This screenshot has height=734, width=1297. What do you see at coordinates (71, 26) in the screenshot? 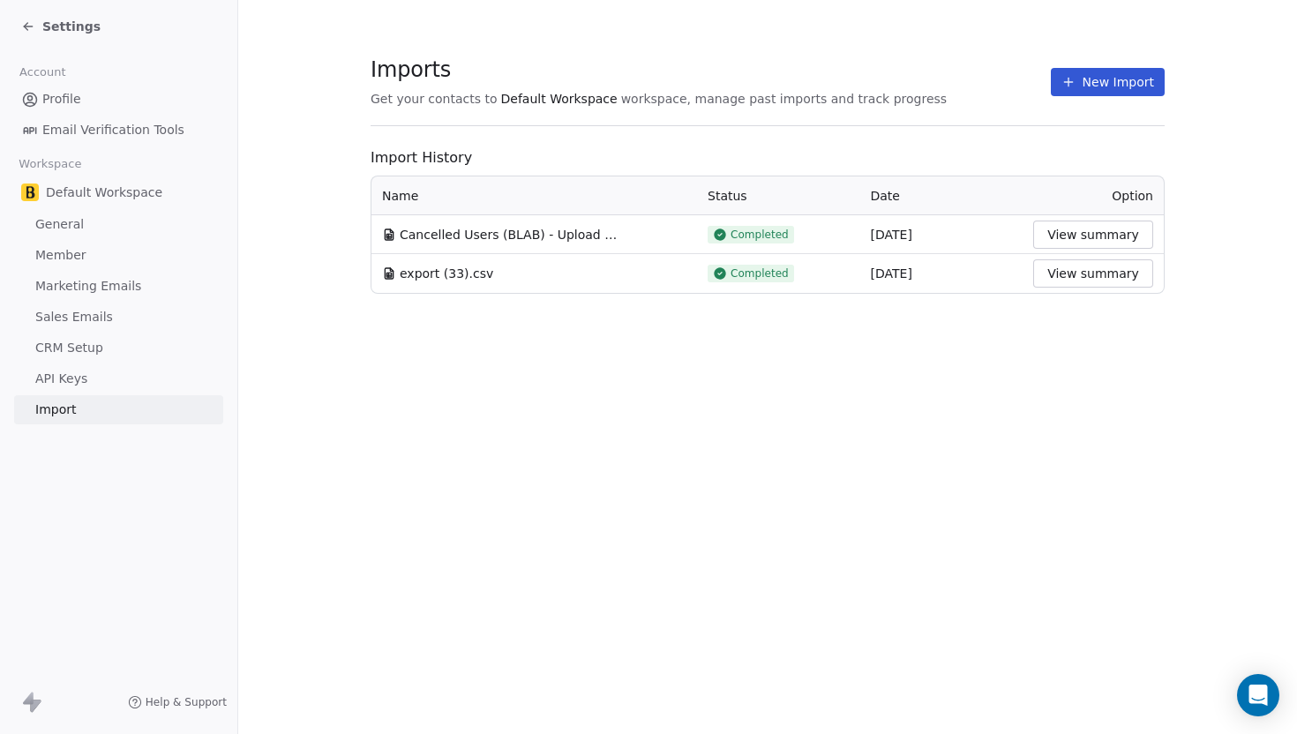
I see `span: Settings` at bounding box center [71, 26].